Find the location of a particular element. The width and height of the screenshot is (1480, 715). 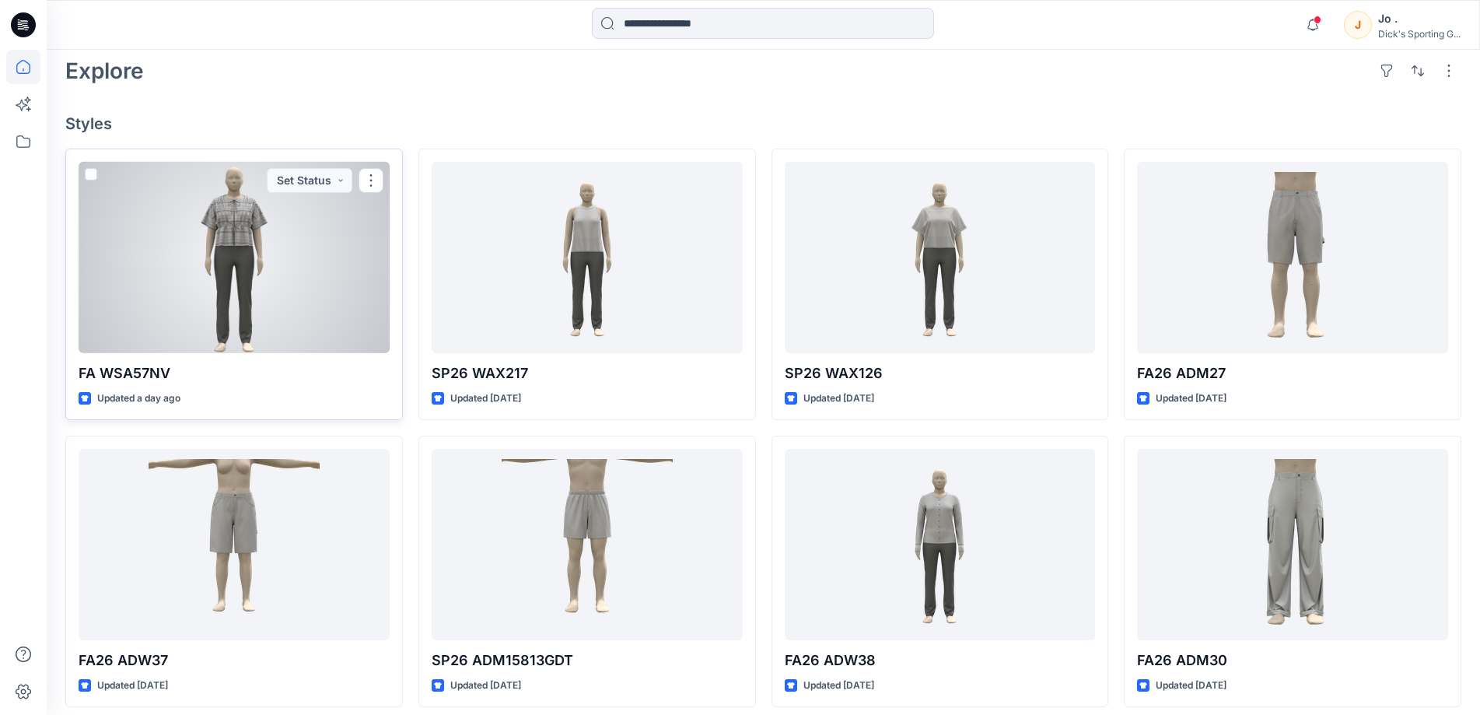

a: FA WSA57NV is located at coordinates (234, 257).